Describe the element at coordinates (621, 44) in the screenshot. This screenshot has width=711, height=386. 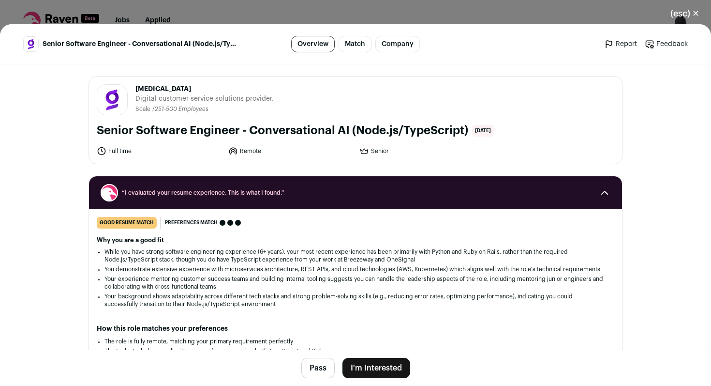
I see `a: Report` at that location.